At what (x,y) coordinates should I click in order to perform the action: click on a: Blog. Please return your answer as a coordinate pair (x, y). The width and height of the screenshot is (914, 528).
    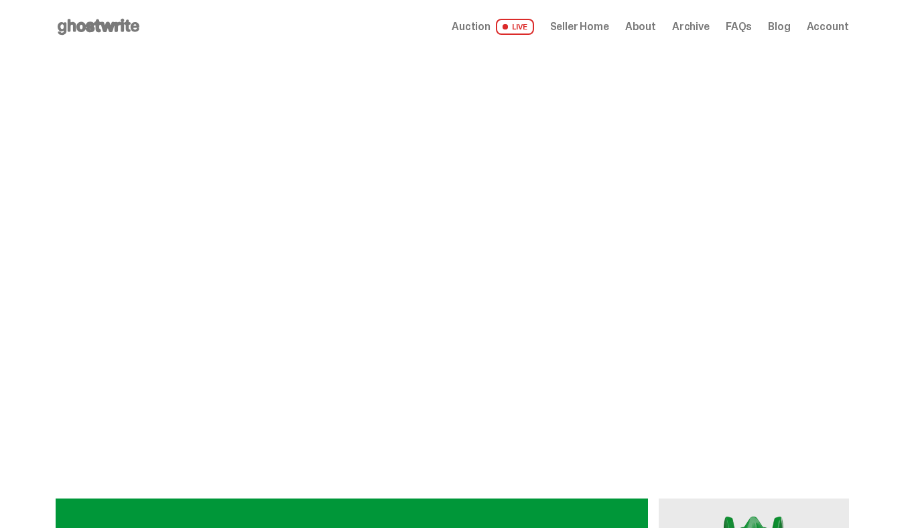
    Looking at the image, I should click on (779, 27).